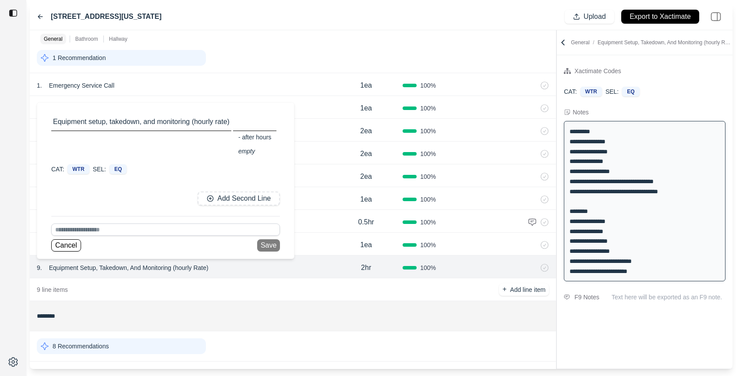  Describe the element at coordinates (79, 58) in the screenshot. I see `p: 1 Recommendation` at that location.